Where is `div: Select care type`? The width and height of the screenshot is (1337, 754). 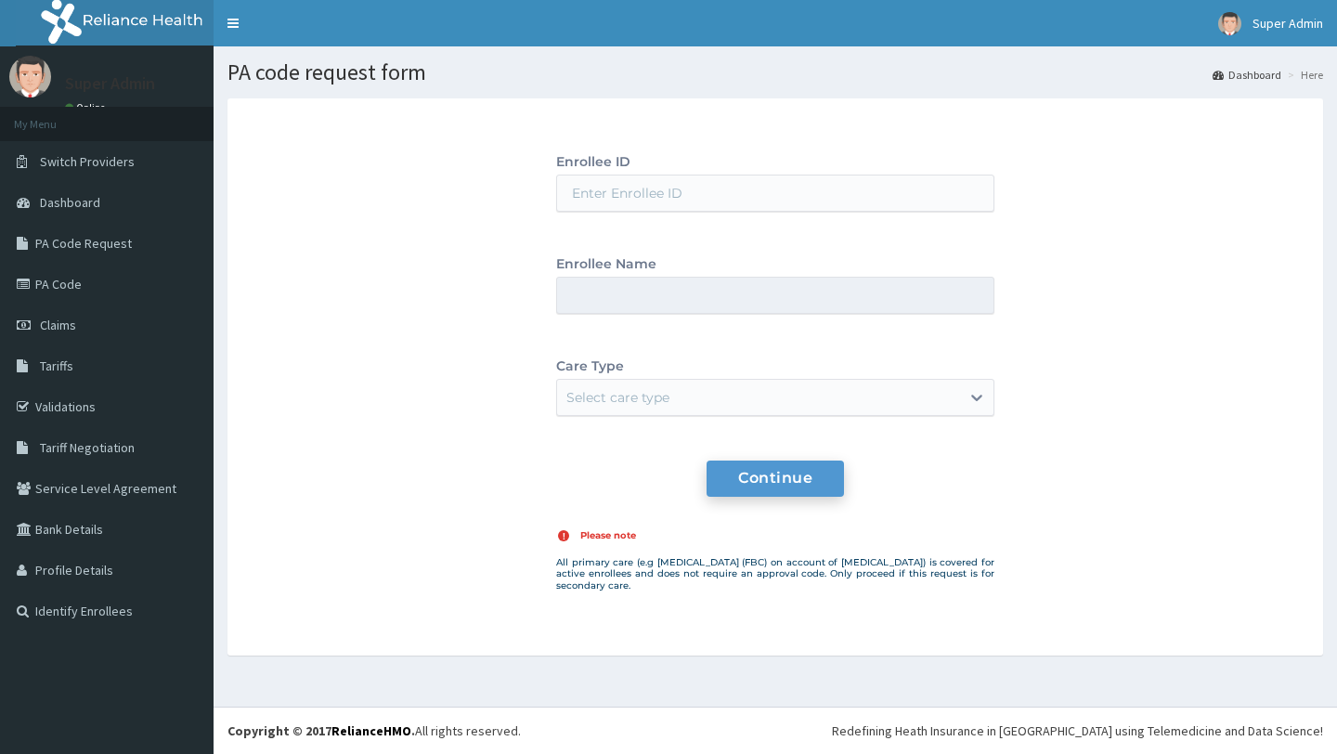
div: Select care type is located at coordinates (617, 397).